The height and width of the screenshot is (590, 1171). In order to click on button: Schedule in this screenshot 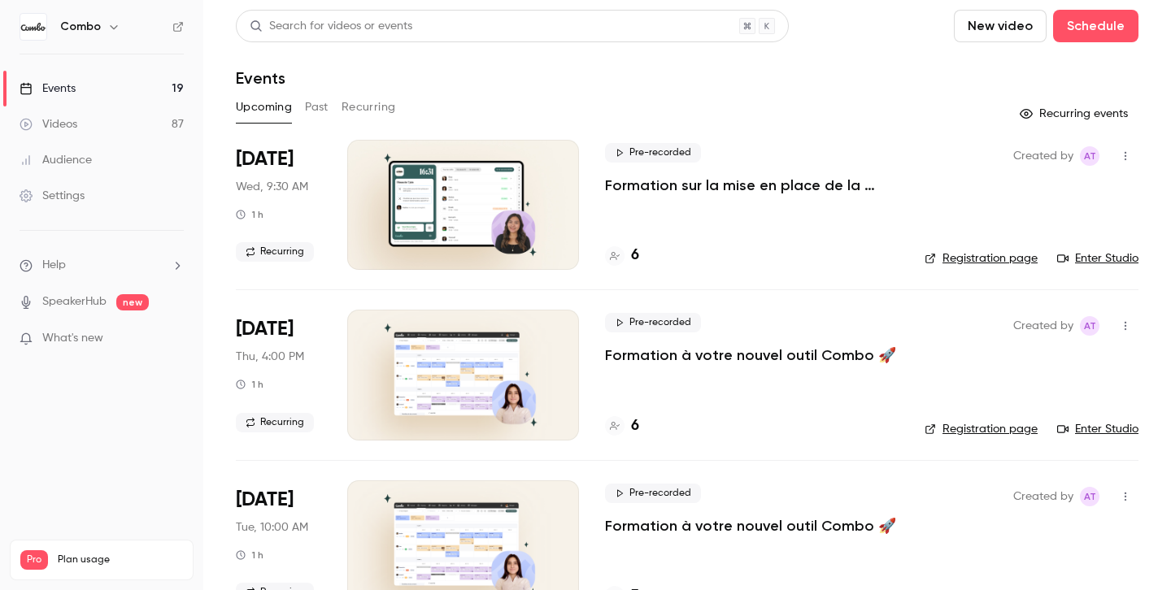, I will do `click(1095, 26)`.